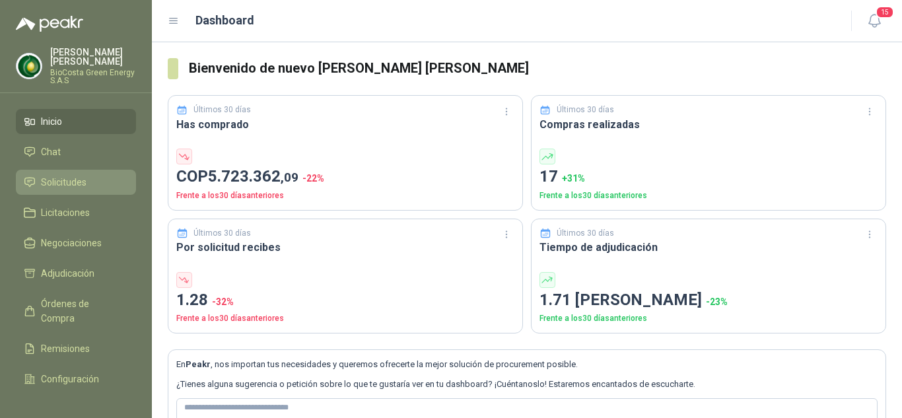 This screenshot has width=902, height=418. Describe the element at coordinates (65, 213) in the screenshot. I see `span: Licitaciones` at that location.